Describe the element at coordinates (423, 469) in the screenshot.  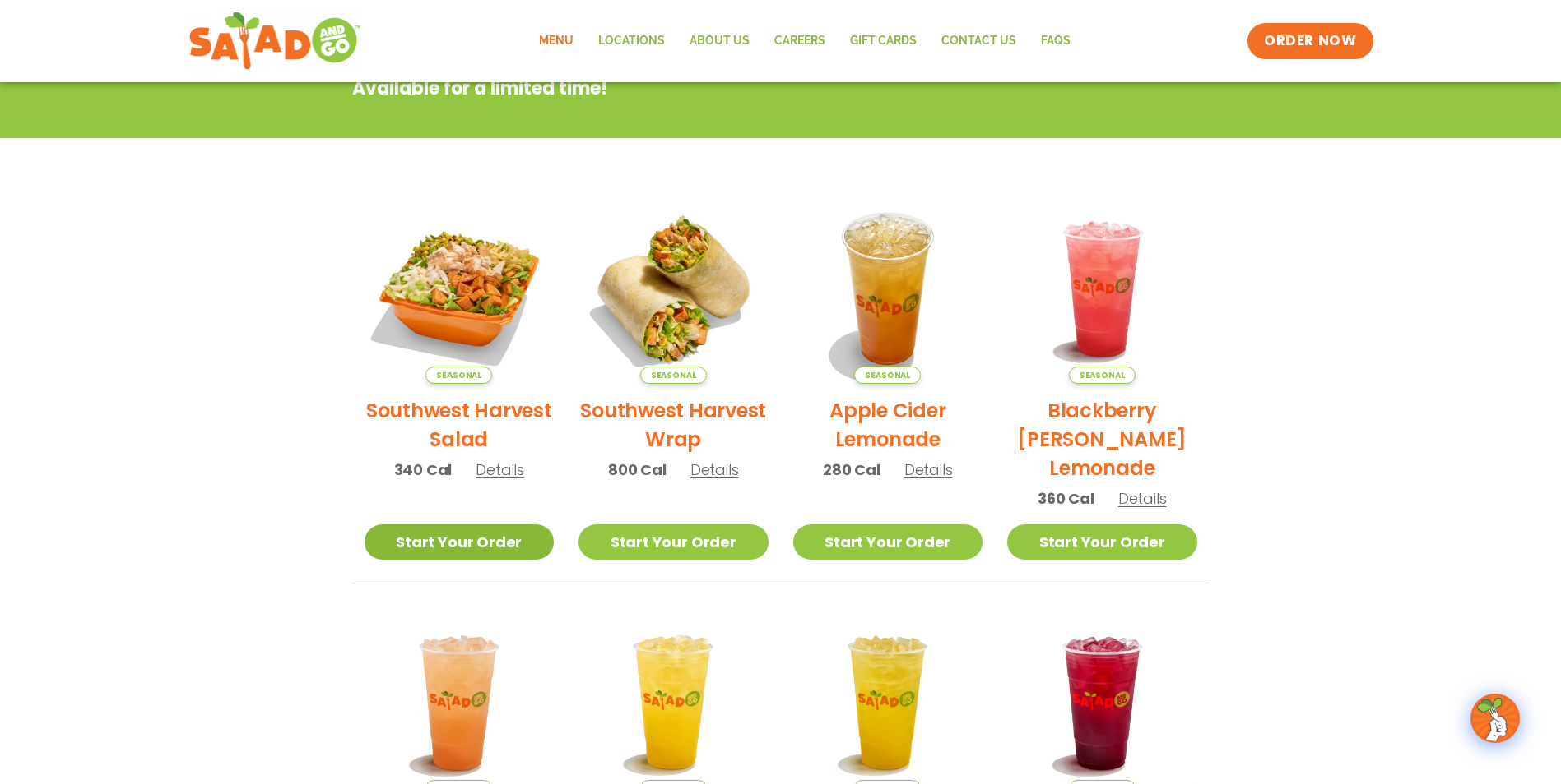
I see `span: 340 Cal` at that location.